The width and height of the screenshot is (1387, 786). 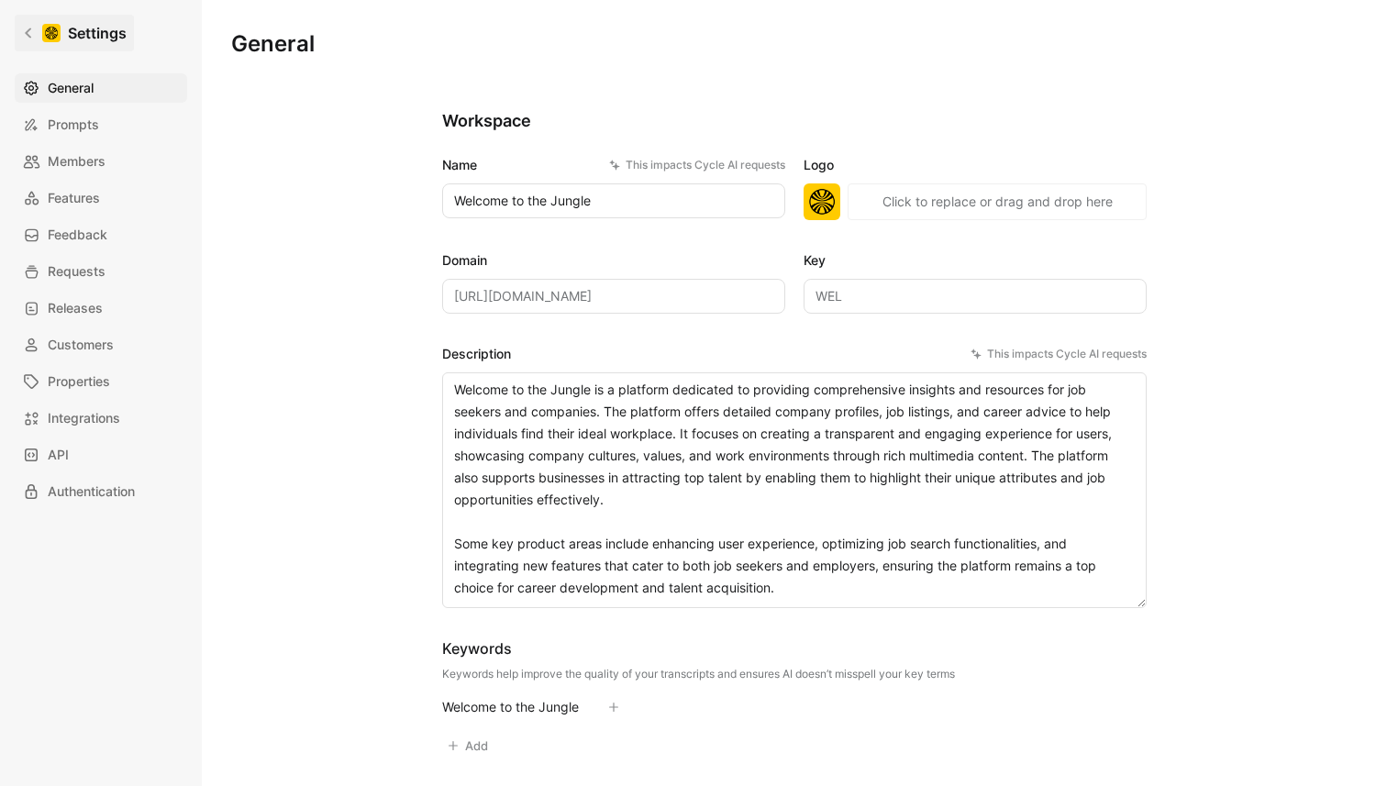 What do you see at coordinates (73, 198) in the screenshot?
I see `span: Features` at bounding box center [73, 198].